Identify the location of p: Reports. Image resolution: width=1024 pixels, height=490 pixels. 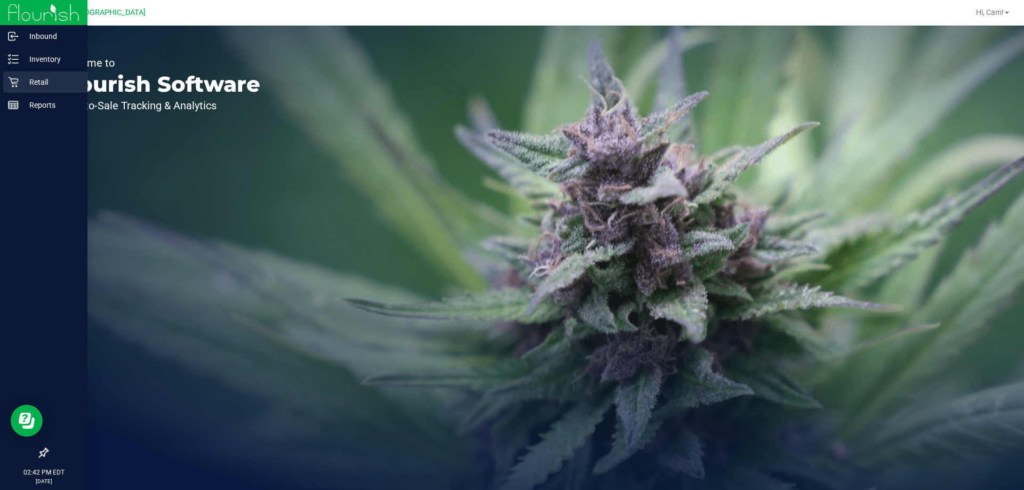
(51, 105).